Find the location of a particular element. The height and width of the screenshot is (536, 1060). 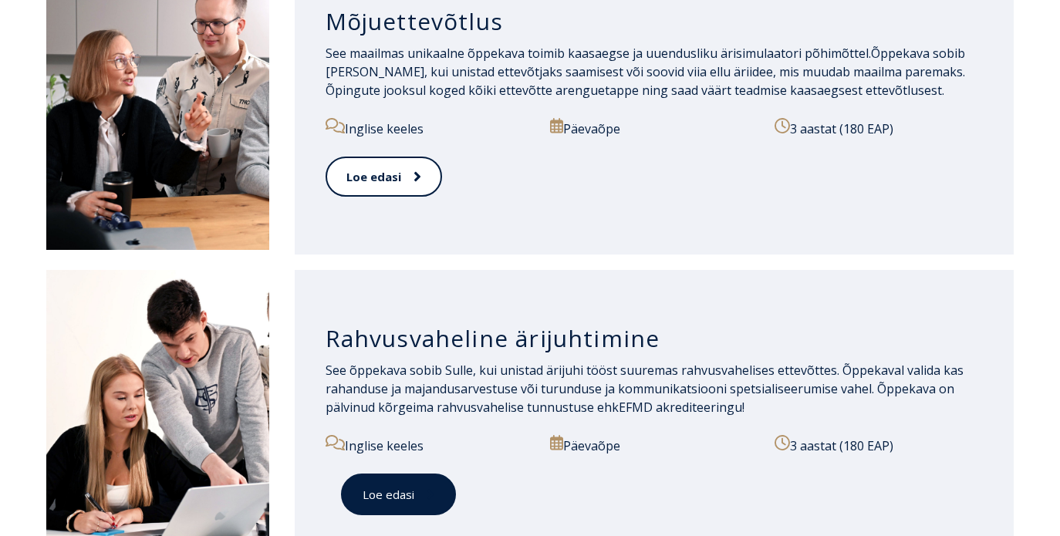

span: See maailmas unikaalne õppekava toimib kaasaegse ja uuendusliku ärisimulaatori põhimõttel. is located at coordinates (598, 53).